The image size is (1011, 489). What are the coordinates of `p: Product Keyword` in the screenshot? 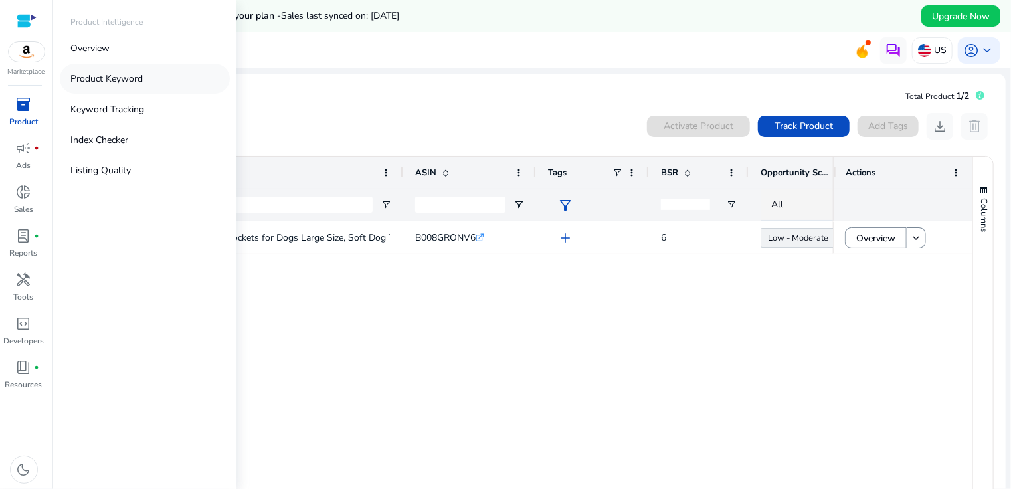 It's located at (106, 78).